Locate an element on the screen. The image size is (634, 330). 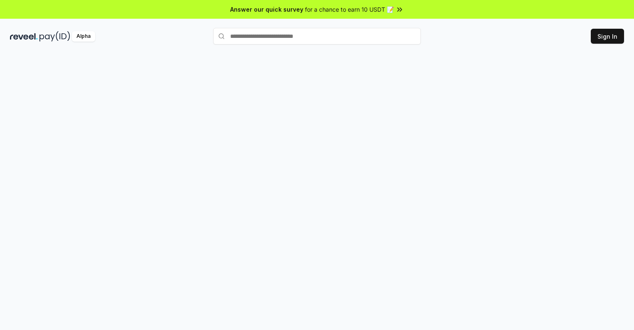
img: pay_id is located at coordinates (55, 36).